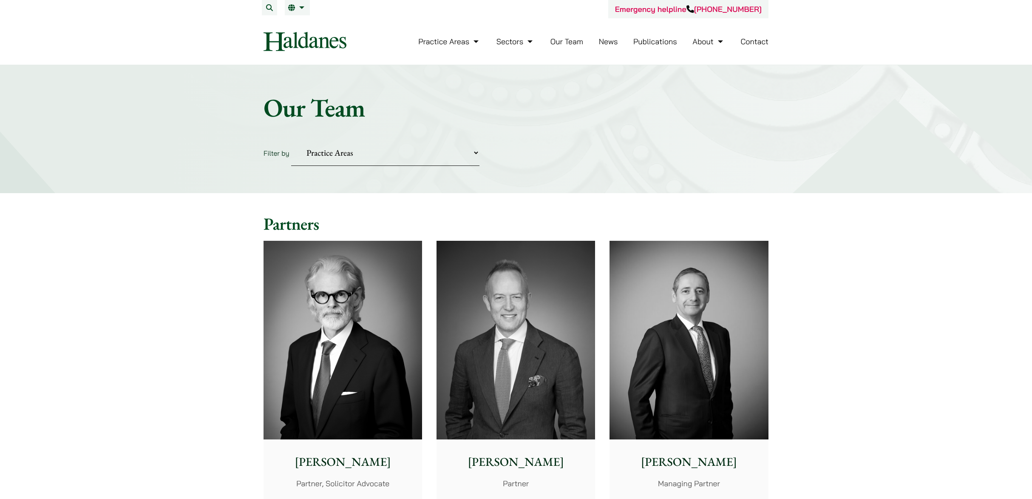 Image resolution: width=1032 pixels, height=499 pixels. What do you see at coordinates (516, 224) in the screenshot?
I see `h2: Partners` at bounding box center [516, 224].